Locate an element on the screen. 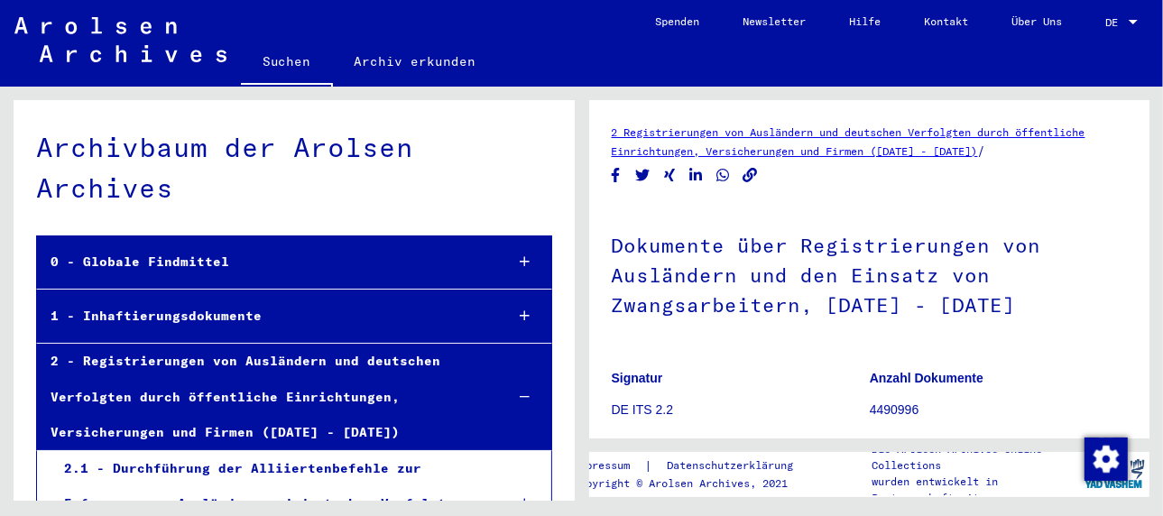 The width and height of the screenshot is (1163, 516). p: wurden entwickelt in Partnerschaft mit is located at coordinates (976, 490).